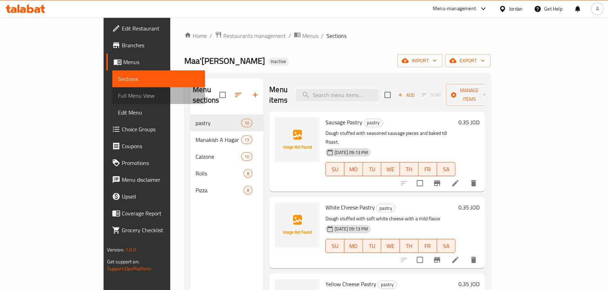 This screenshot has width=608, height=290. What do you see at coordinates (420, 61) in the screenshot?
I see `button: import` at bounding box center [420, 61].